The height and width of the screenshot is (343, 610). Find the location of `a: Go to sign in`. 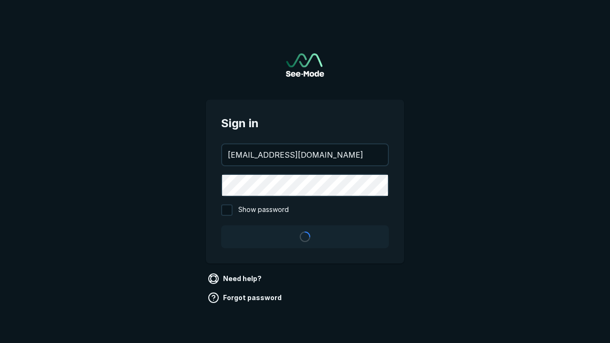

a: Go to sign in is located at coordinates (305, 65).